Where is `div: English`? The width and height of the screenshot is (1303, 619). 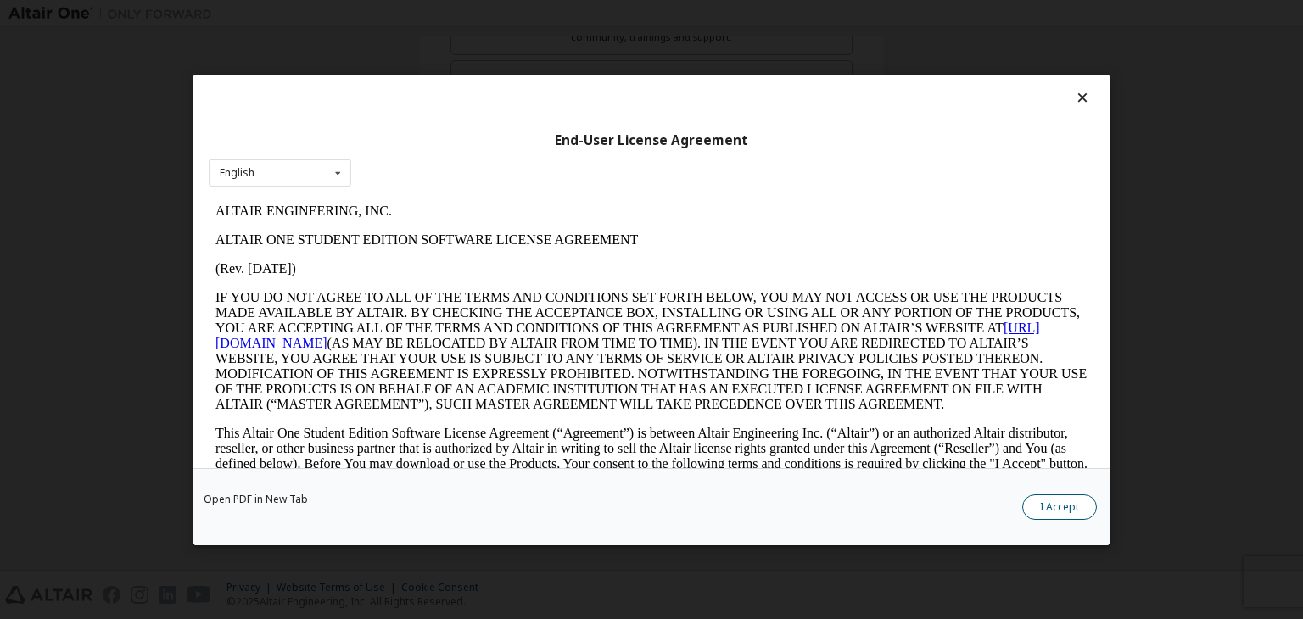 div: English is located at coordinates (237, 173).